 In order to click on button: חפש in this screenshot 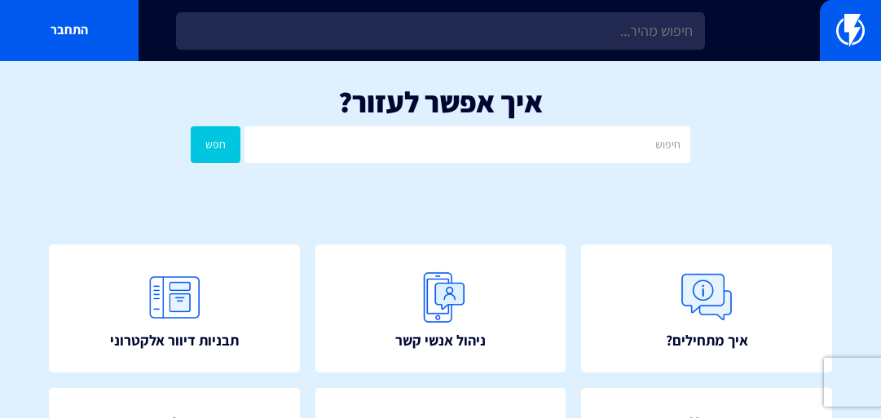, I will do `click(215, 144)`.